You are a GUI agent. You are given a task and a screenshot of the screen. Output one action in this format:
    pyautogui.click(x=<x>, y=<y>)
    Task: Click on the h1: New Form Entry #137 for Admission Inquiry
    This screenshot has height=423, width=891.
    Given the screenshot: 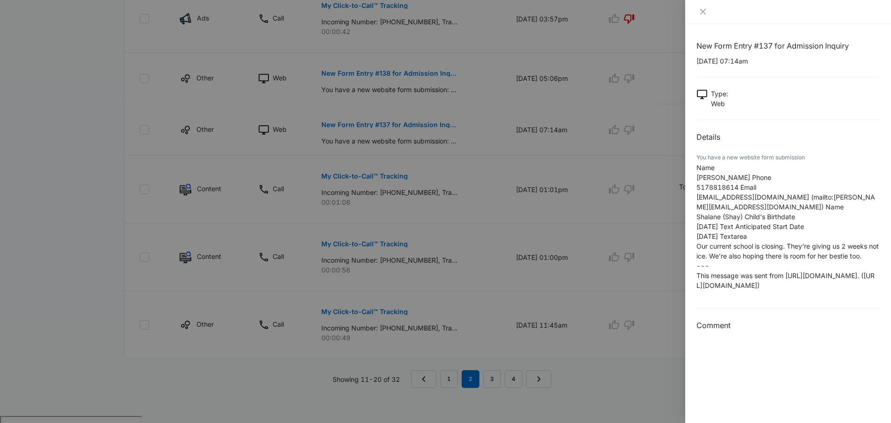 What is the action you would take?
    pyautogui.click(x=788, y=46)
    